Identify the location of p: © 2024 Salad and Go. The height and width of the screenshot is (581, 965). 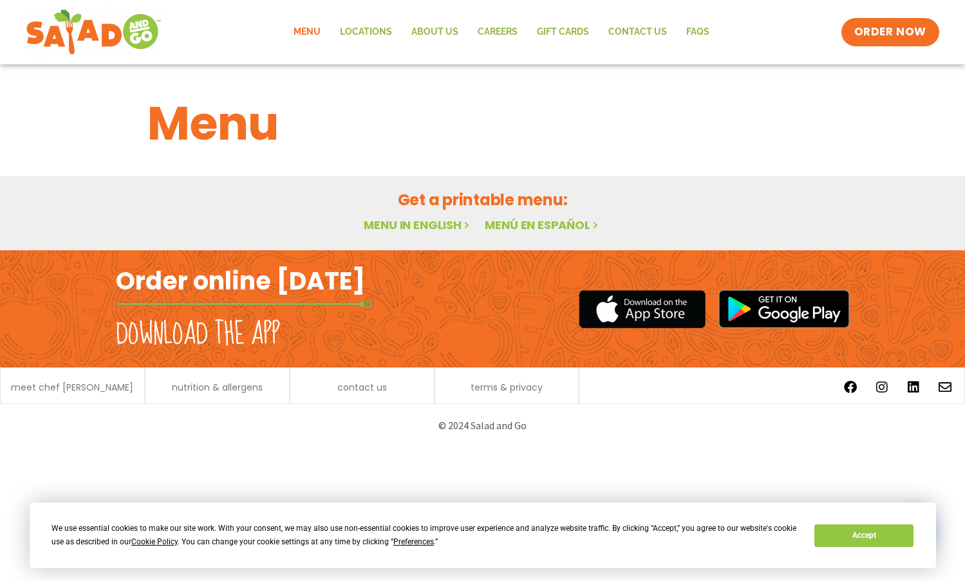
(483, 426).